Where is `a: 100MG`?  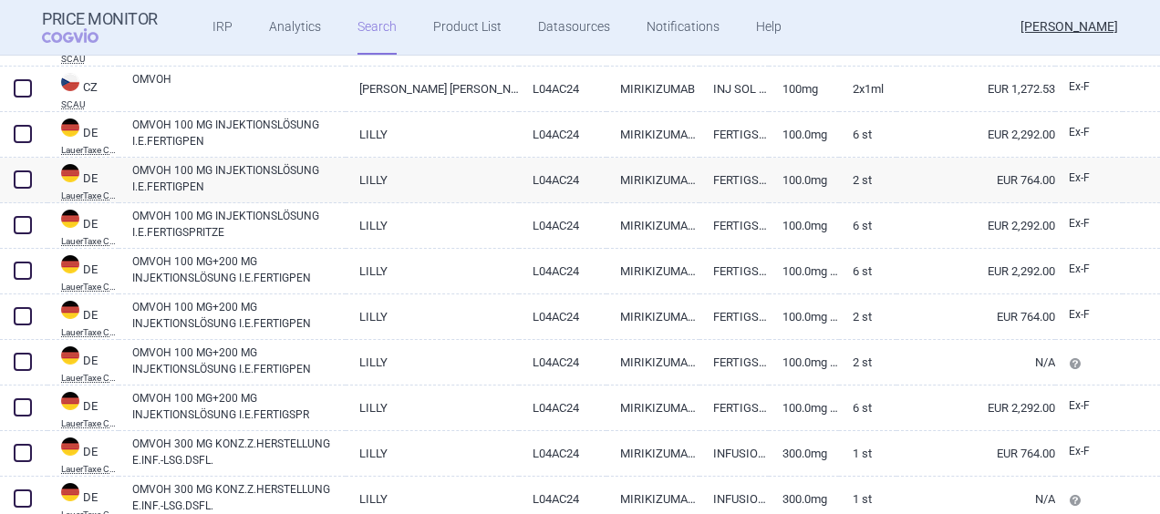
a: 100MG is located at coordinates (803, 88).